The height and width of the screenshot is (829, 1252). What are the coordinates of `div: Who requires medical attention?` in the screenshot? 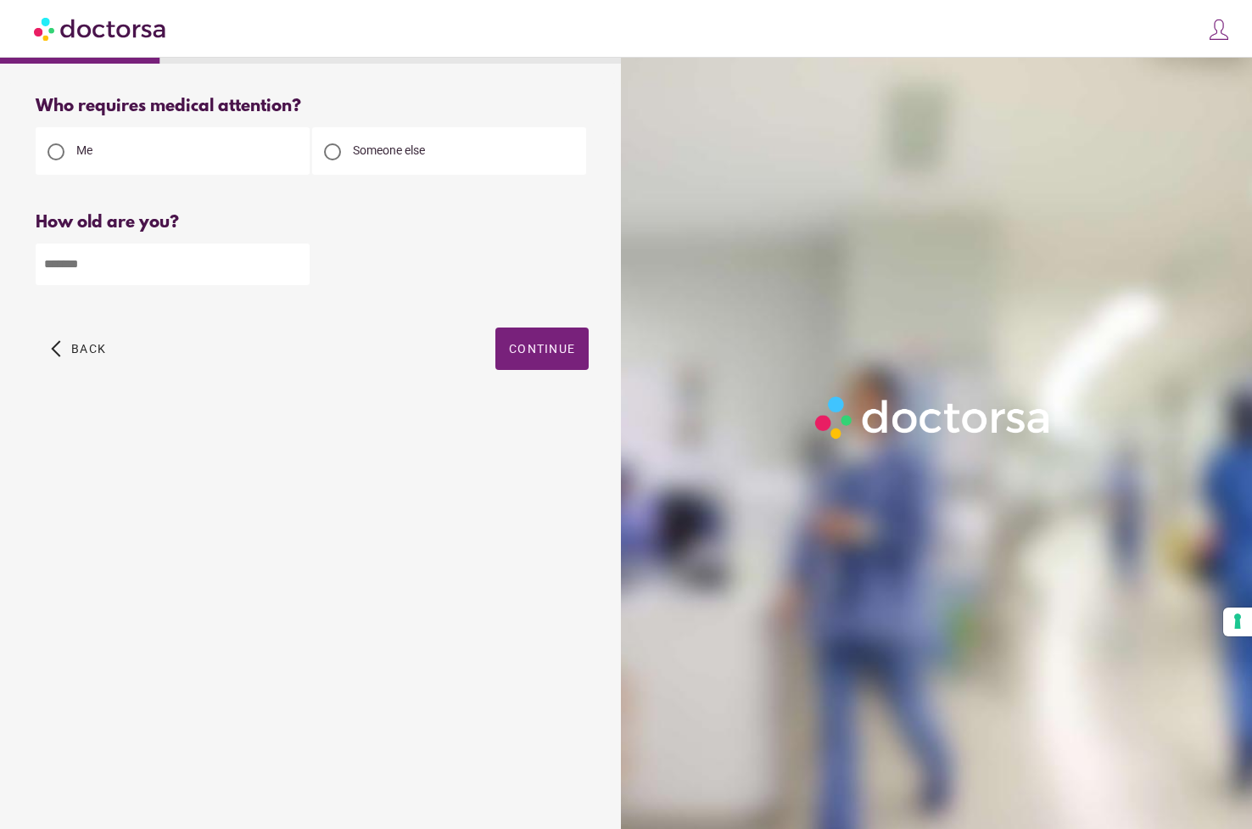 It's located at (312, 106).